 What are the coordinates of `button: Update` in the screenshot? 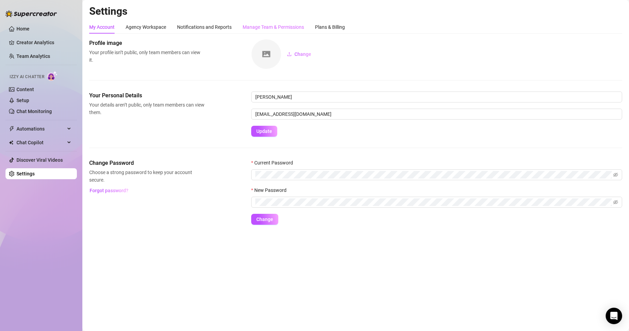 It's located at (264, 131).